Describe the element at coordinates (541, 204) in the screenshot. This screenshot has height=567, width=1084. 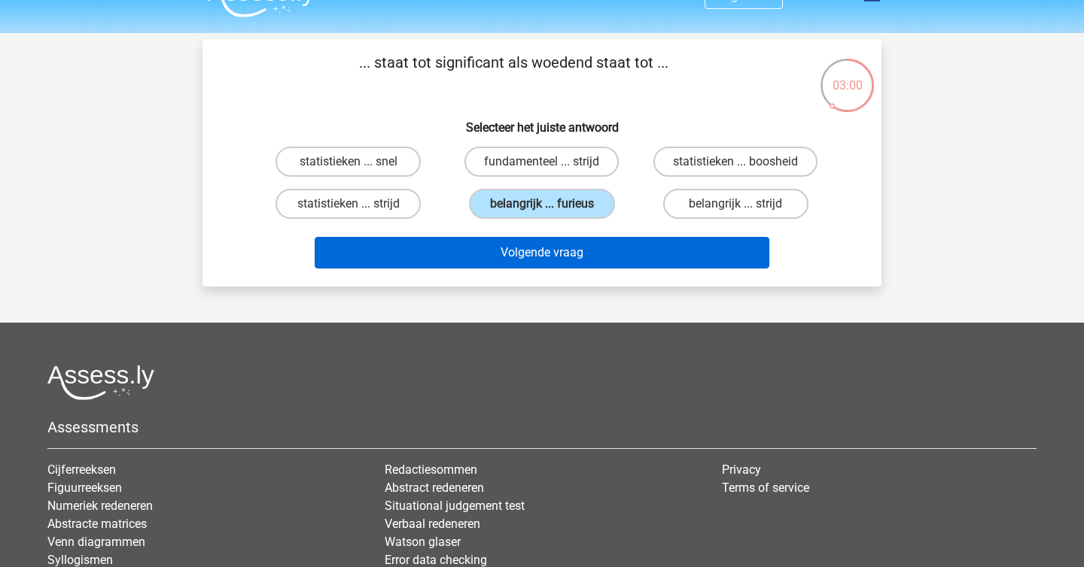
I see `label: belangrijk ... furieus` at that location.